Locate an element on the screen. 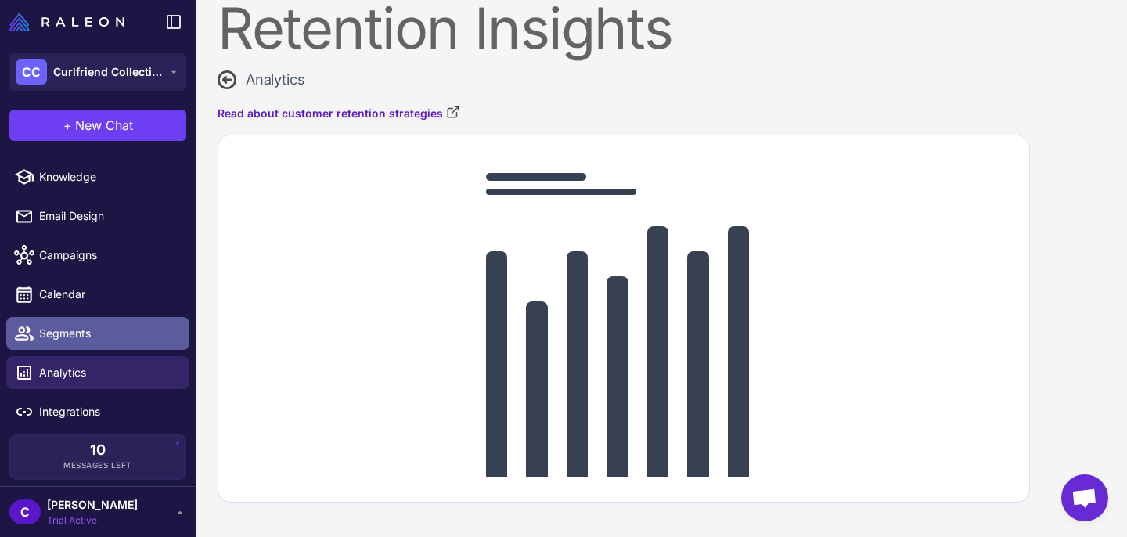  span: Messages Left is located at coordinates (98, 465).